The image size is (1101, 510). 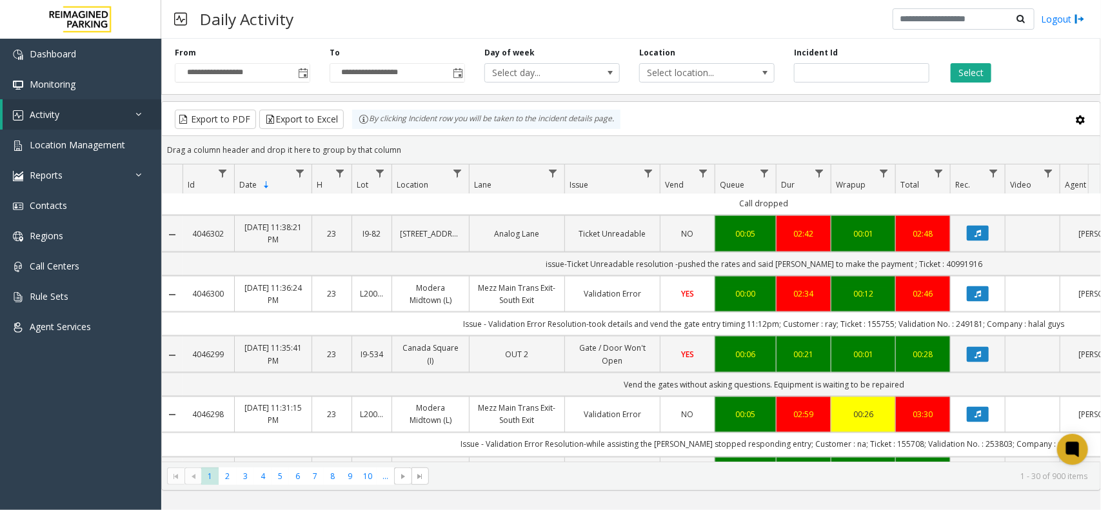 I want to click on span: Rule Sets, so click(x=49, y=296).